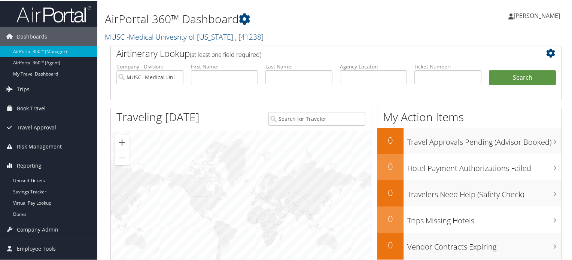 This screenshot has width=572, height=260. I want to click on h1: AirPortal 360™ Dashboard, so click(259, 18).